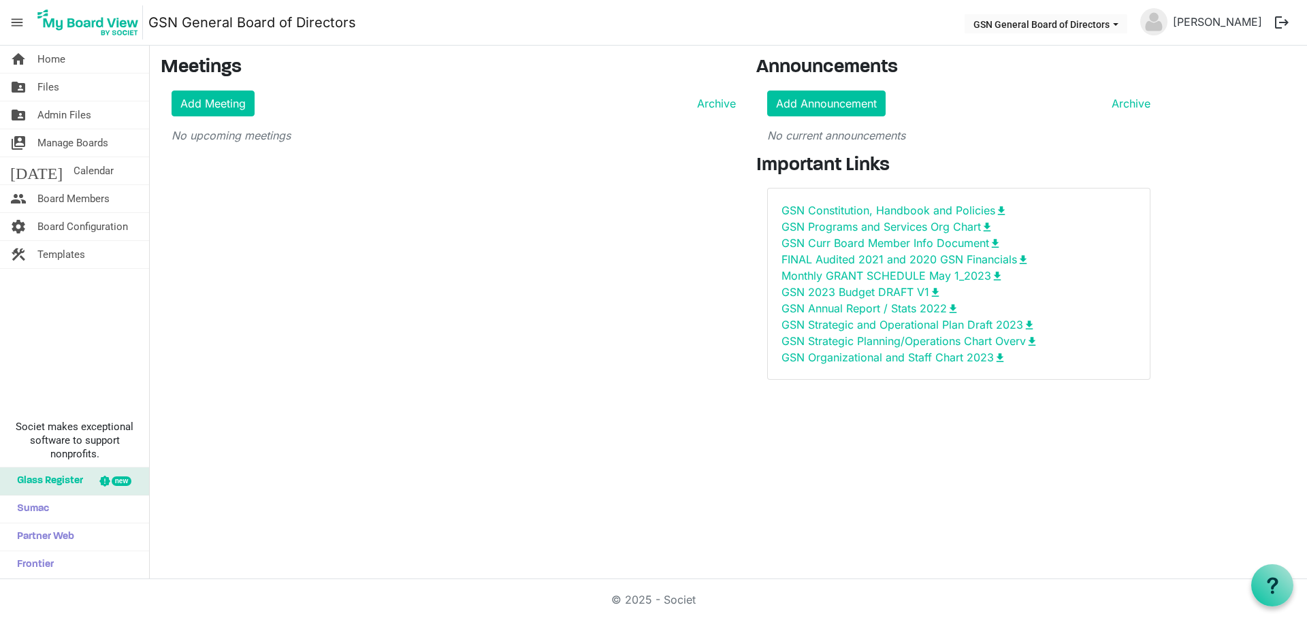 This screenshot has width=1307, height=620. Describe the element at coordinates (93, 171) in the screenshot. I see `span: Calendar` at that location.